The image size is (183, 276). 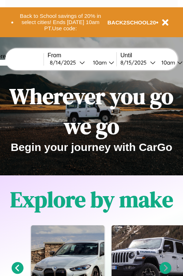 What do you see at coordinates (67, 62) in the screenshot?
I see `button: 8/14/2025` at bounding box center [67, 62].